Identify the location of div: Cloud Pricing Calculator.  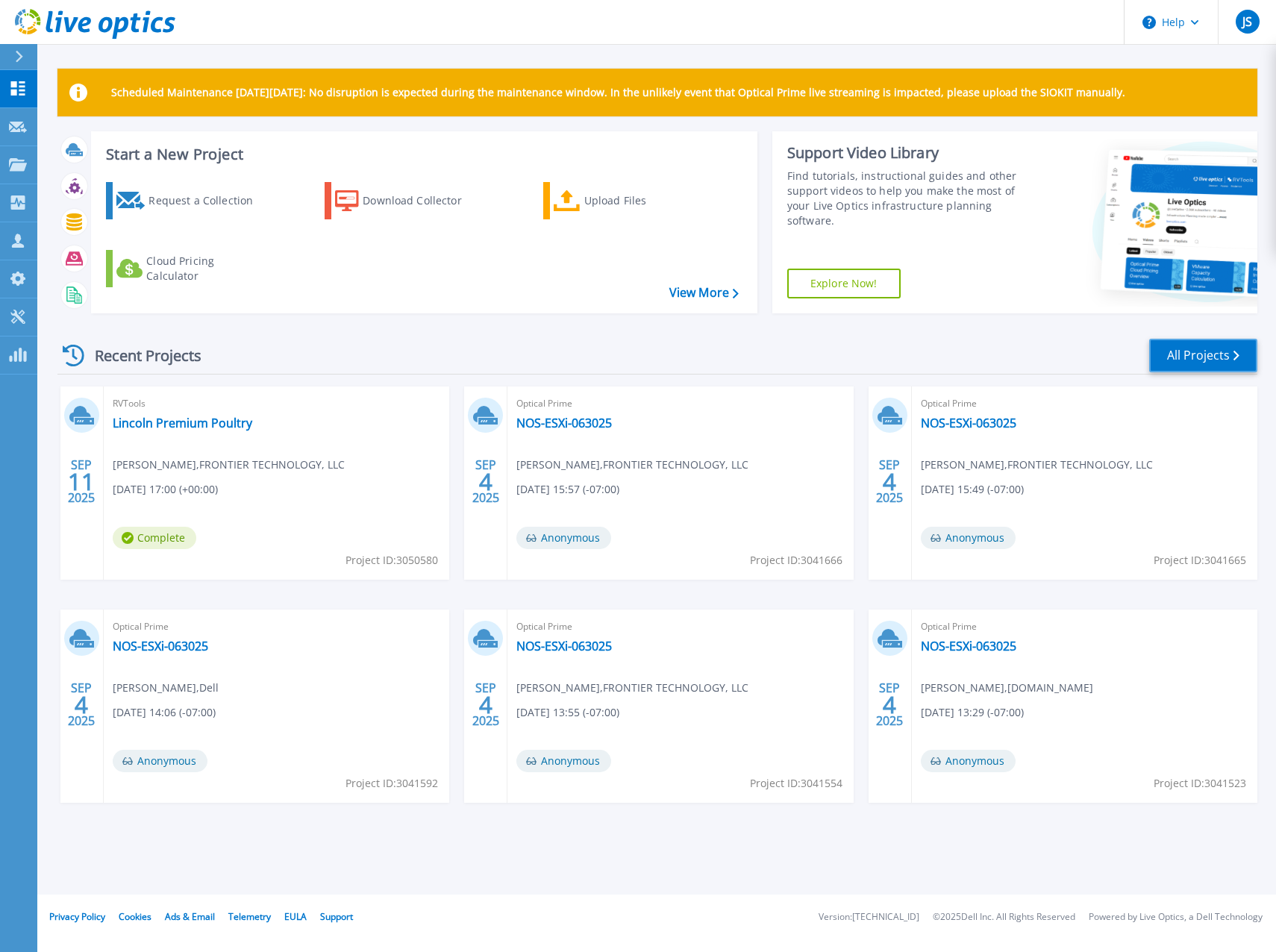
(206, 268).